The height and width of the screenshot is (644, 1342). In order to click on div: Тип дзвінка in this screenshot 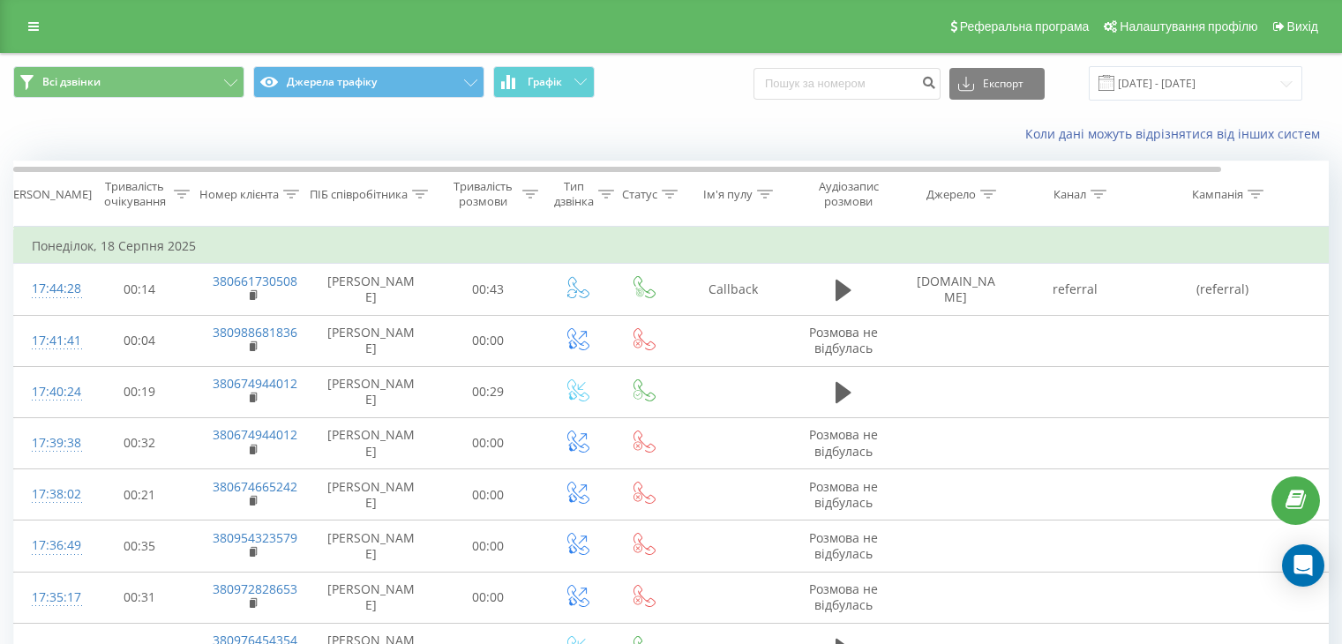, I will do `click(573, 194)`.